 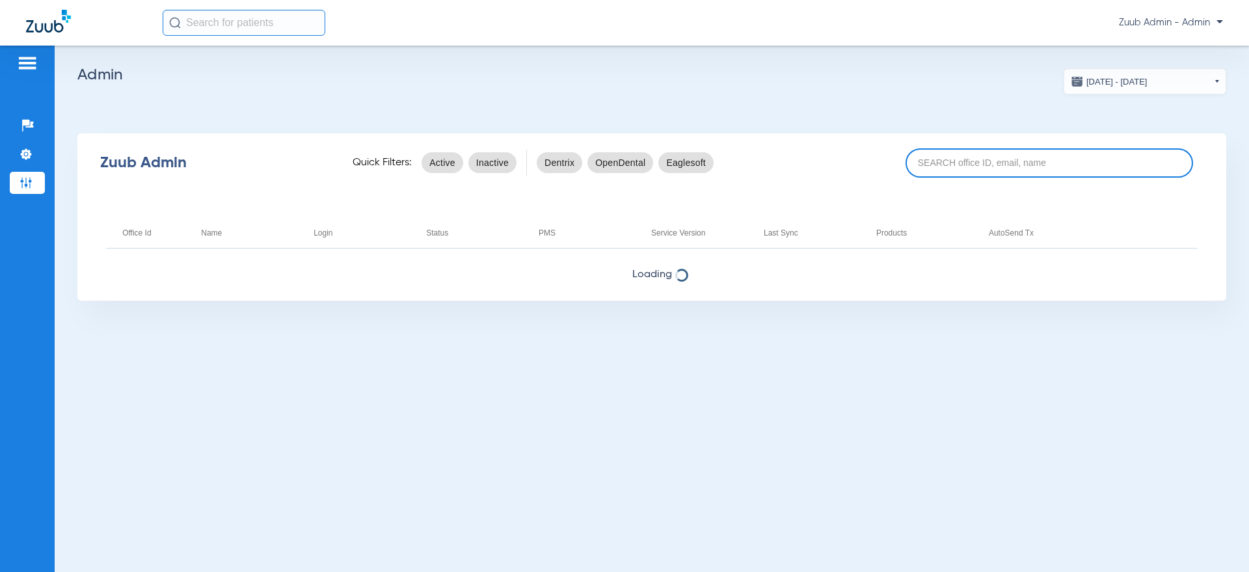 What do you see at coordinates (48, 21) in the screenshot?
I see `img: Zuub Logo` at bounding box center [48, 21].